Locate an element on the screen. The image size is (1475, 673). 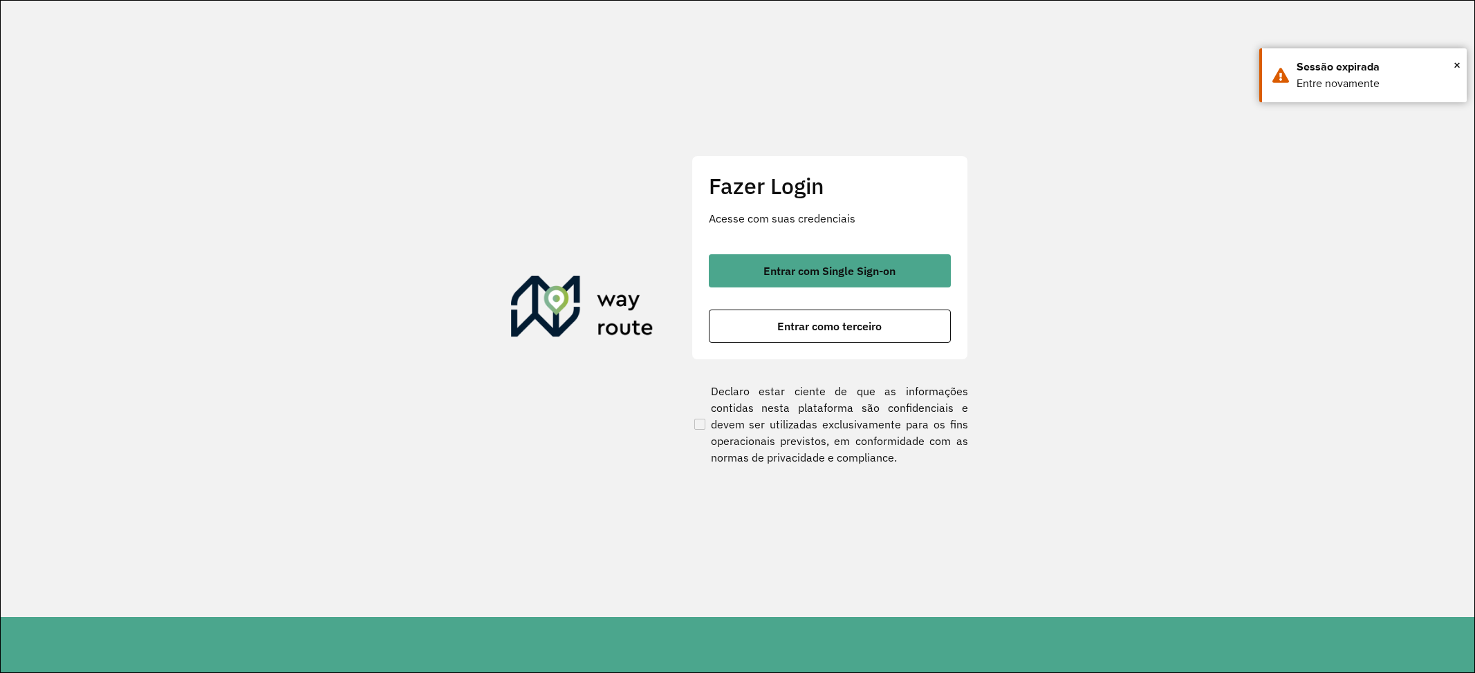
label: Declaro estar ciente de que as informações contidas nesta plataforma são confidenciais e devem se... is located at coordinates (830, 425).